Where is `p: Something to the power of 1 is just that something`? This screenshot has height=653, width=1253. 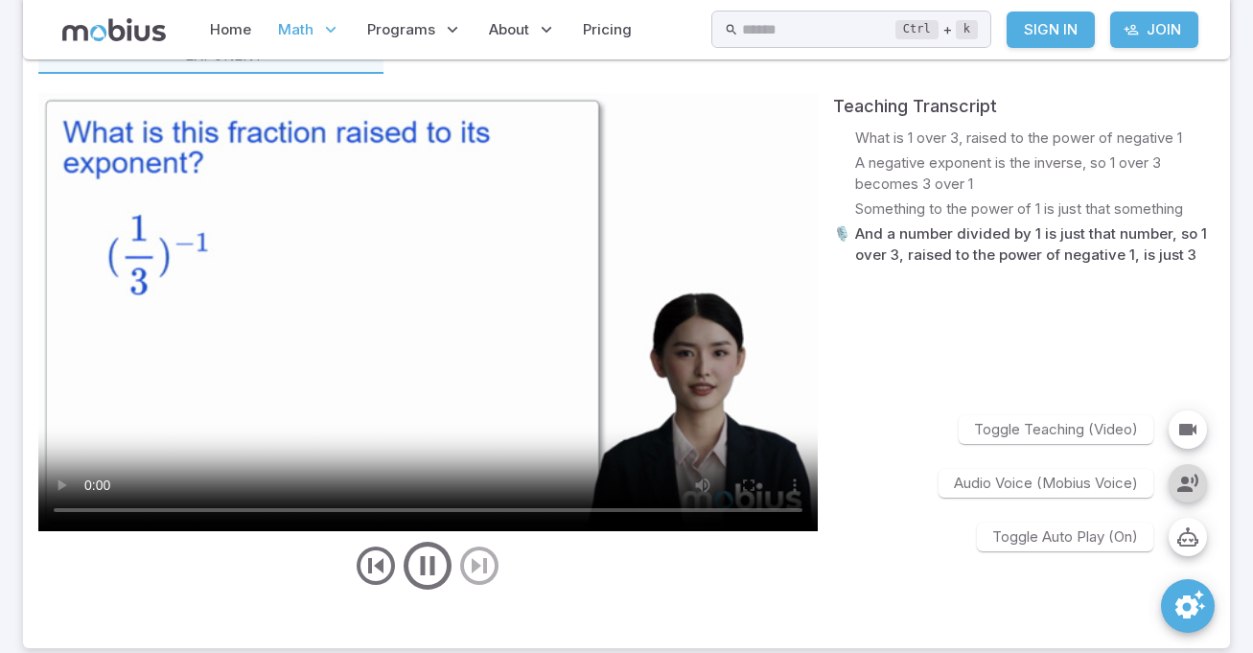 p: Something to the power of 1 is just that something is located at coordinates (1019, 209).